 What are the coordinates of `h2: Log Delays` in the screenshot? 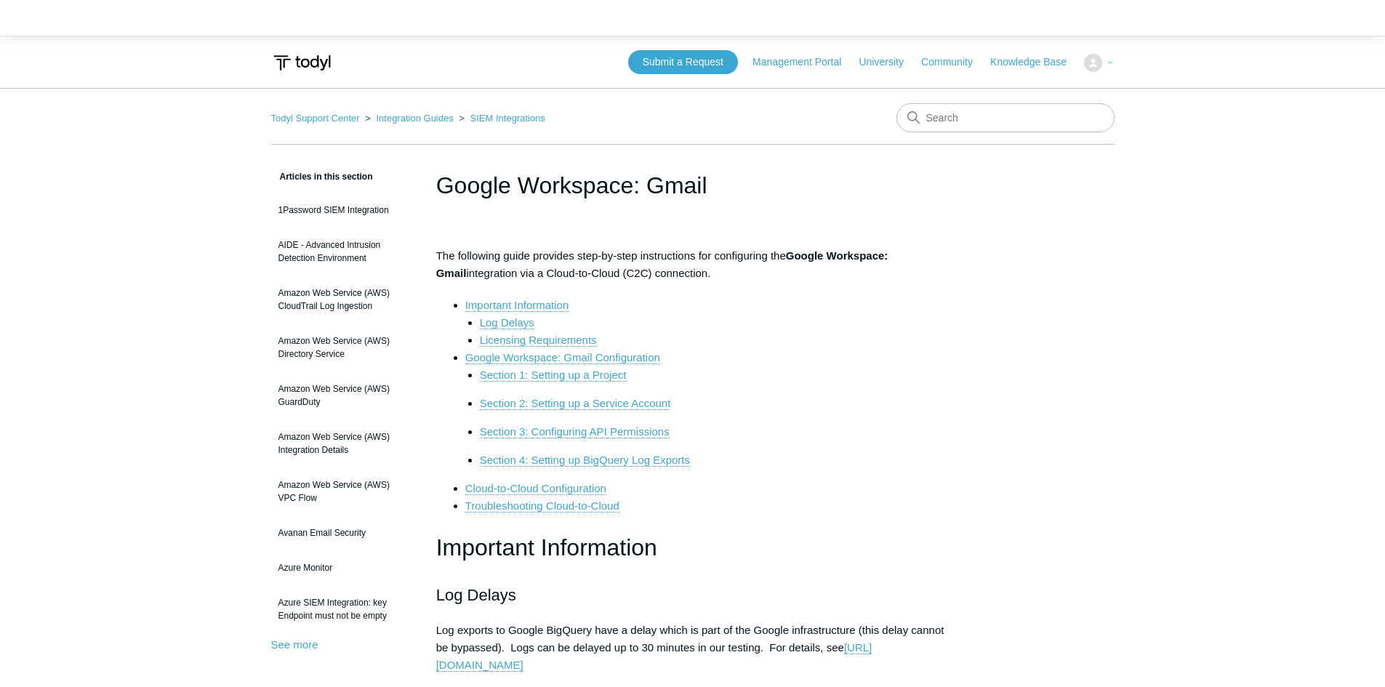 It's located at (693, 595).